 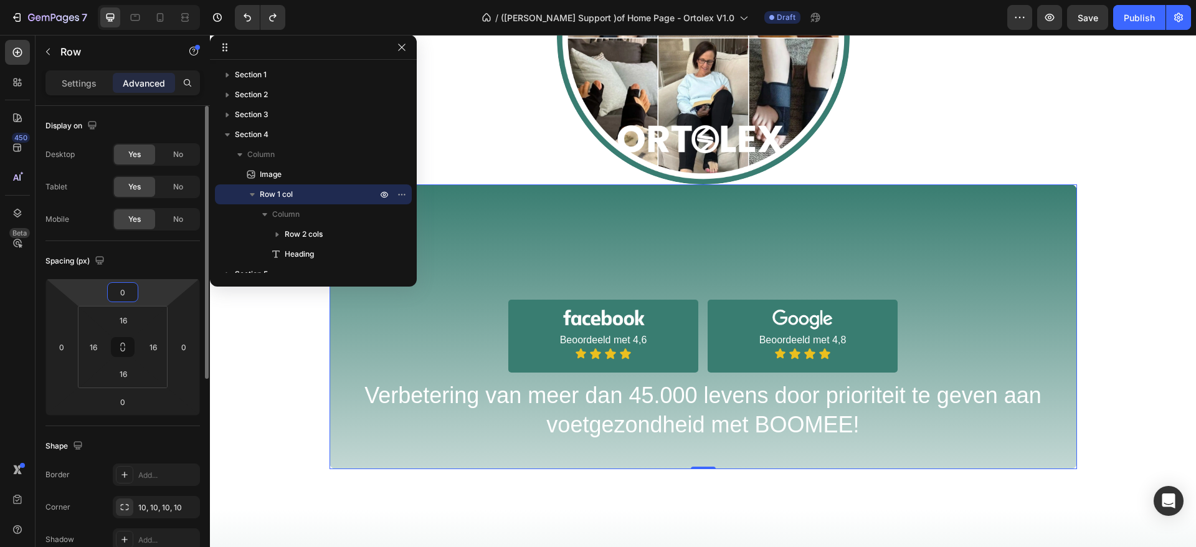 I want to click on div: Desktop, so click(x=60, y=154).